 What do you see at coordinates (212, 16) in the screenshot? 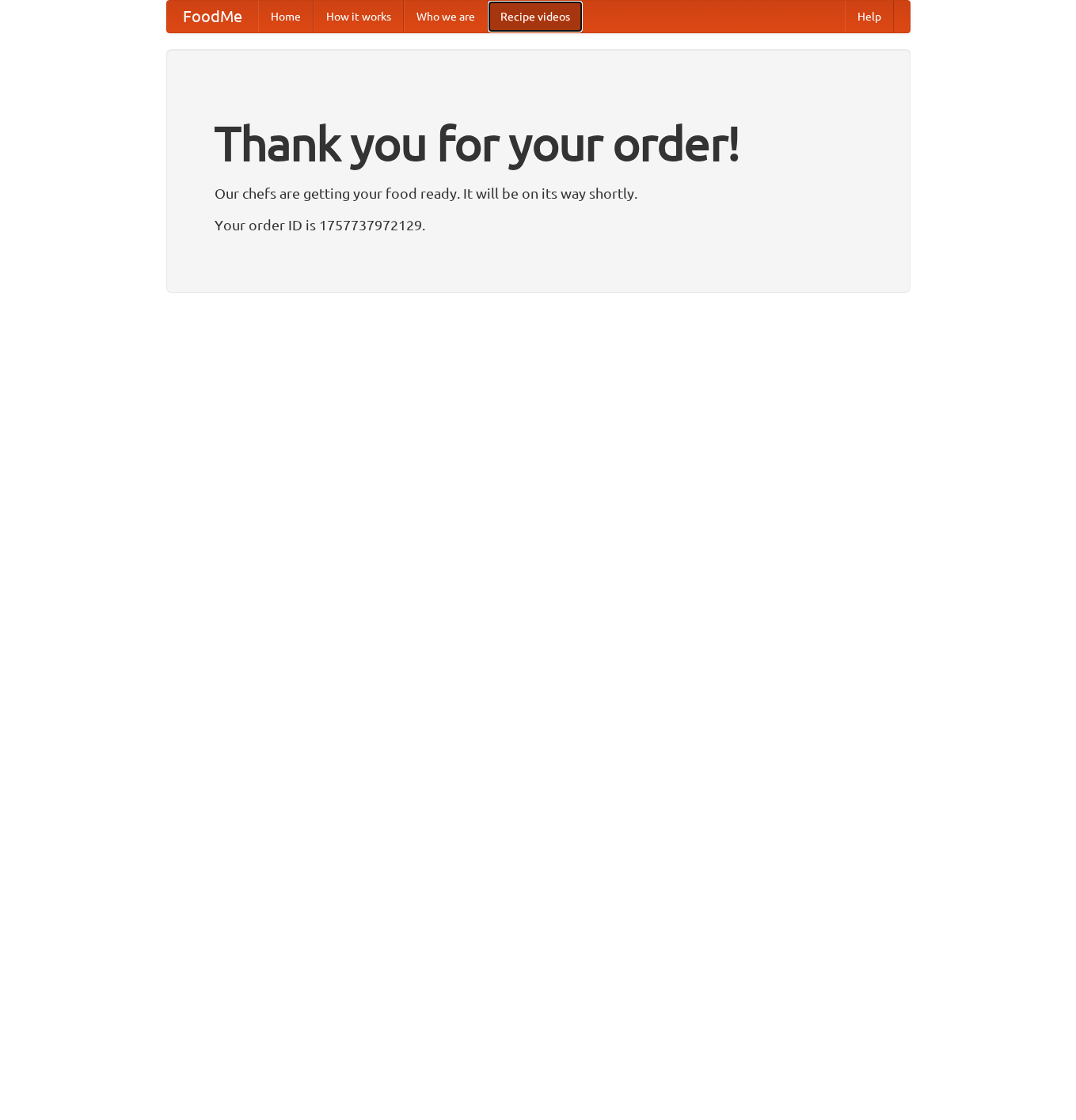
I see `a: FoodMe` at bounding box center [212, 16].